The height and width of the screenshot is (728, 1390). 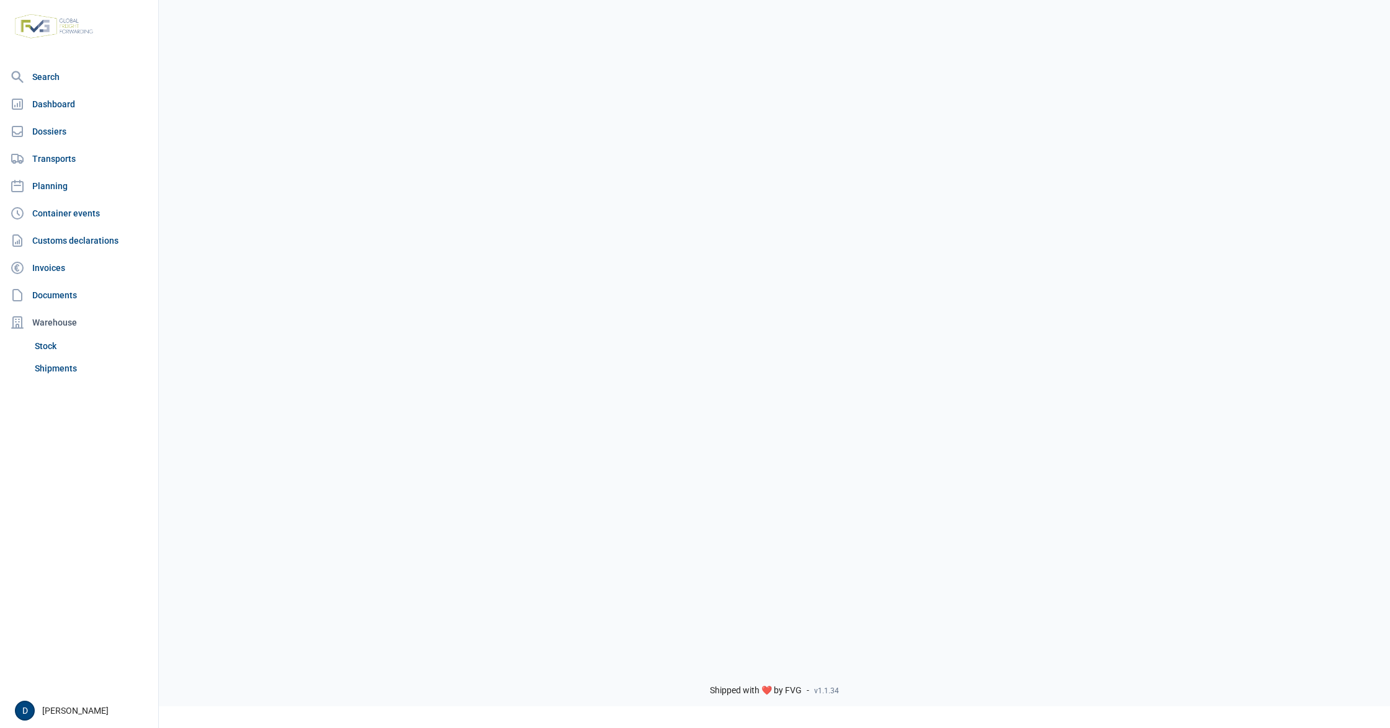 What do you see at coordinates (91, 368) in the screenshot?
I see `a: Shipments` at bounding box center [91, 368].